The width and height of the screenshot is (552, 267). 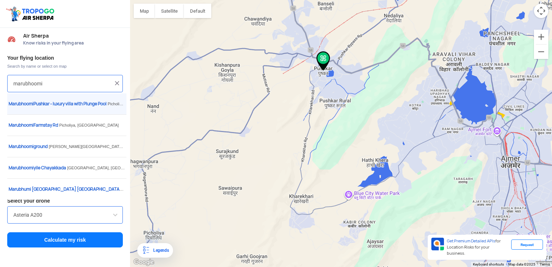 What do you see at coordinates (65, 58) in the screenshot?
I see `h3: Your flying location` at bounding box center [65, 58].